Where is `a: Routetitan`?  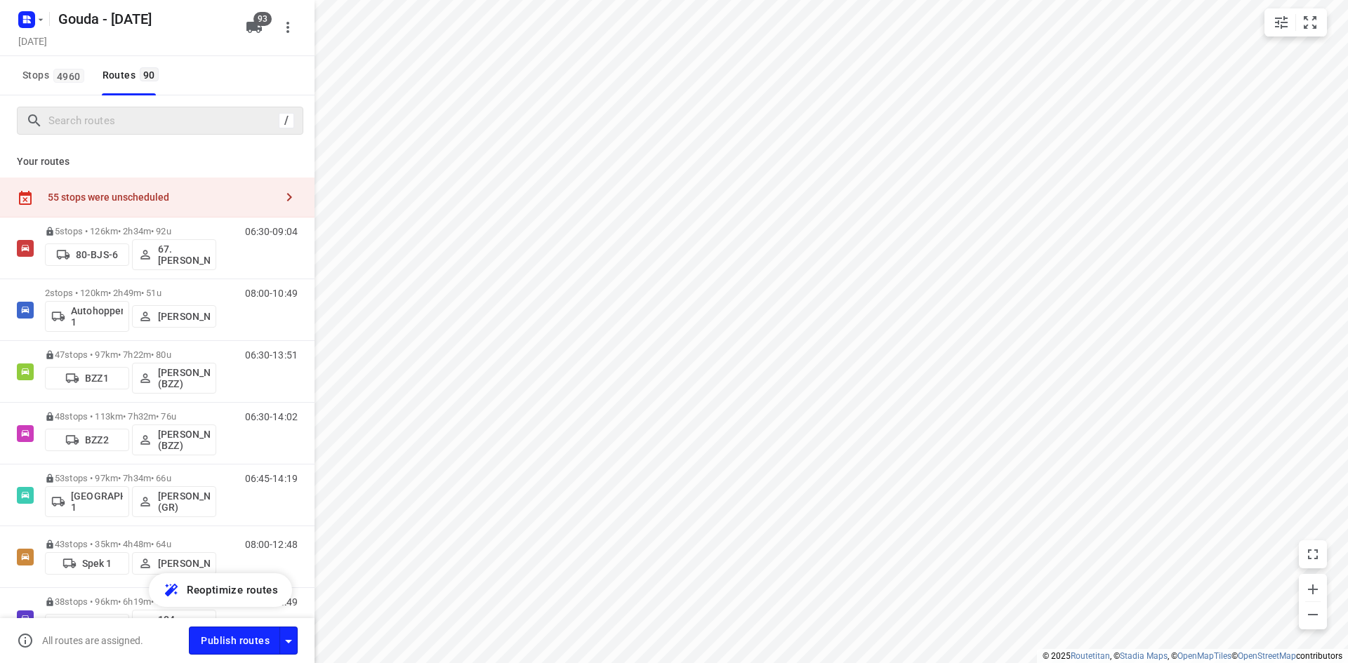
a: Routetitan is located at coordinates (1090, 656).